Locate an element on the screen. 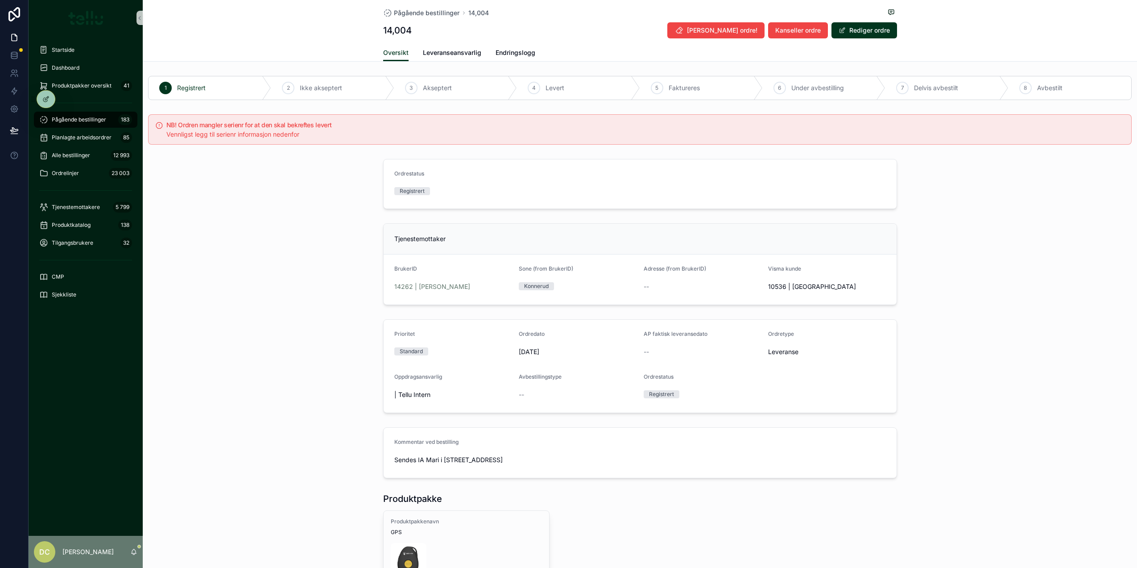 Image resolution: width=1137 pixels, height=568 pixels. a: CMP is located at coordinates (86, 277).